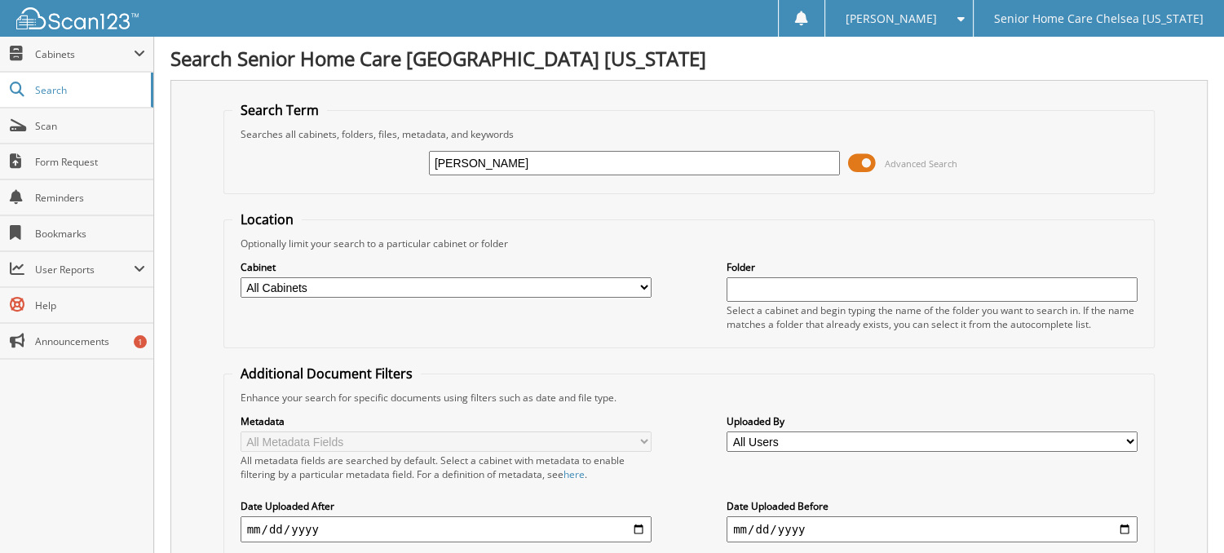 The height and width of the screenshot is (553, 1224). I want to click on div: All metadata fields are searched by default. Select a cabinet with metadata to enable filtering b..., so click(446, 467).